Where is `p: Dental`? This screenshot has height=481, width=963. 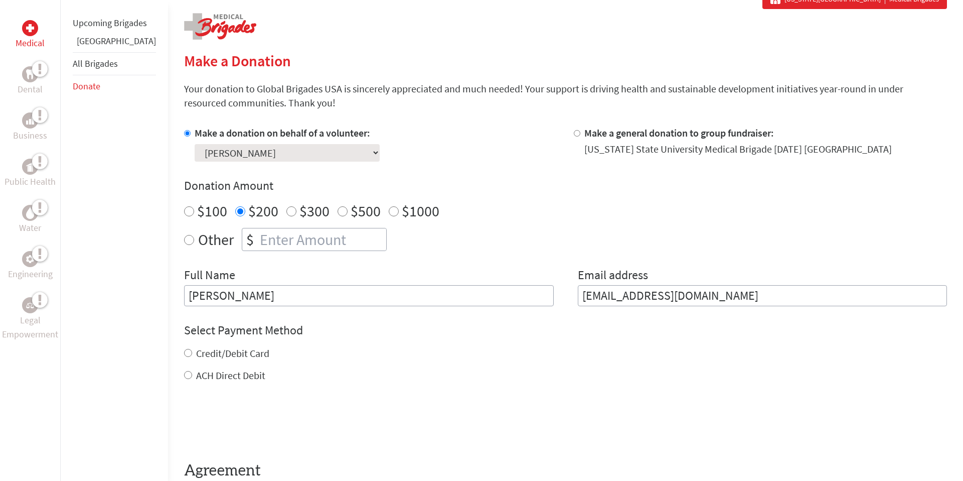 p: Dental is located at coordinates (30, 89).